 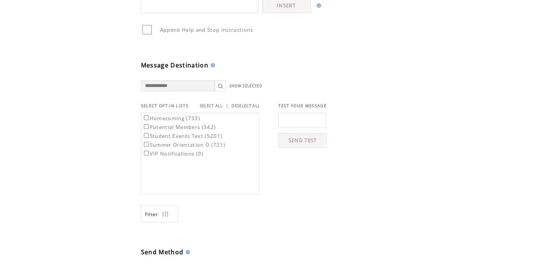 I want to click on input: Summer Orientation O (721), so click(x=146, y=144).